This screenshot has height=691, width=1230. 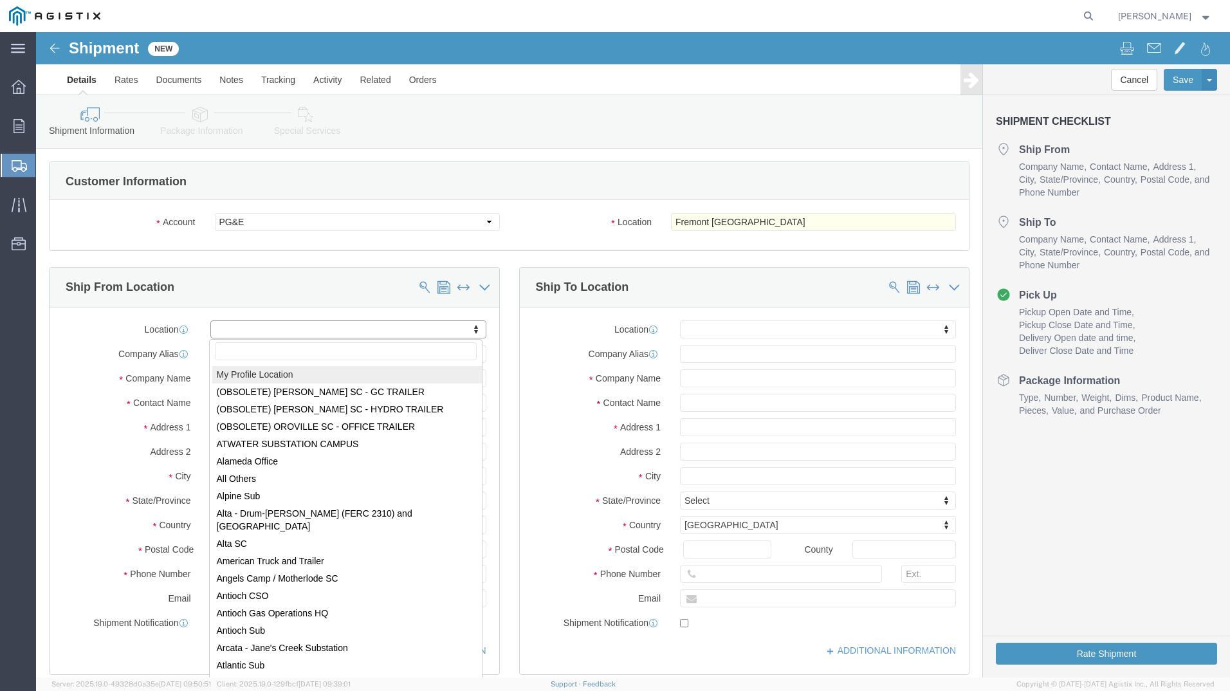 What do you see at coordinates (55, 16) in the screenshot?
I see `img: logo` at bounding box center [55, 16].